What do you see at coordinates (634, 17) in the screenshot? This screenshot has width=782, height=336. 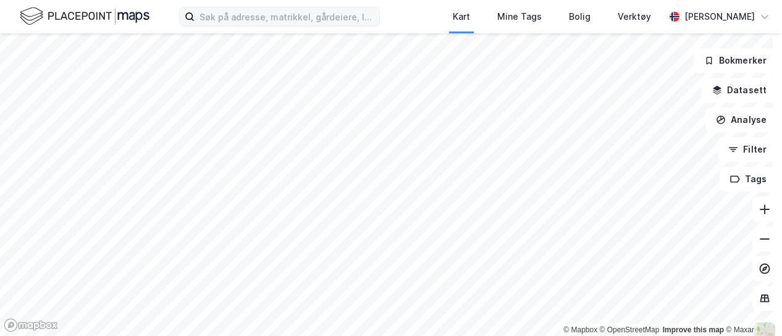 I see `div: Verktøy` at bounding box center [634, 17].